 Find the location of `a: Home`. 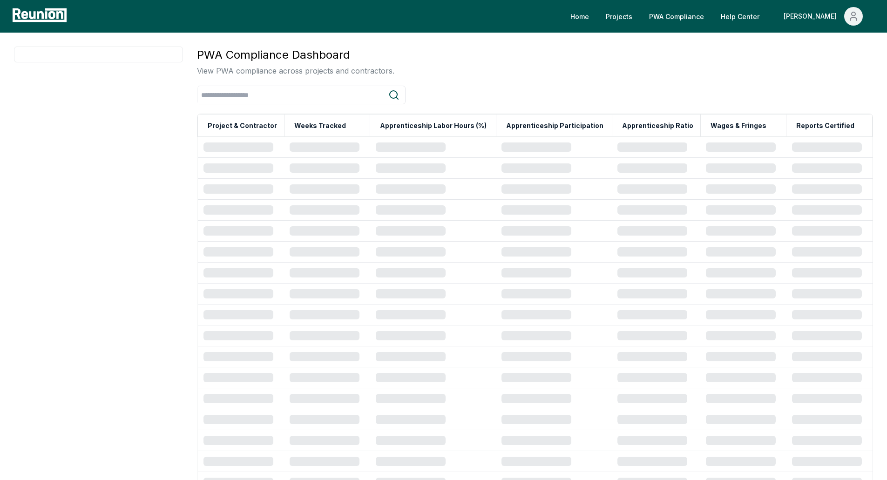

a: Home is located at coordinates (579, 16).